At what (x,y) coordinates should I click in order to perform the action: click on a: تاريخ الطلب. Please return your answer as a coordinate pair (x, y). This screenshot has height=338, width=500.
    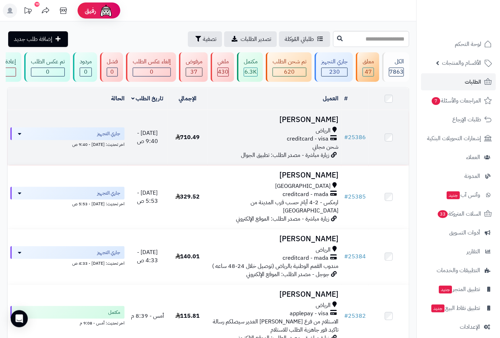
    Looking at the image, I should click on (147, 99).